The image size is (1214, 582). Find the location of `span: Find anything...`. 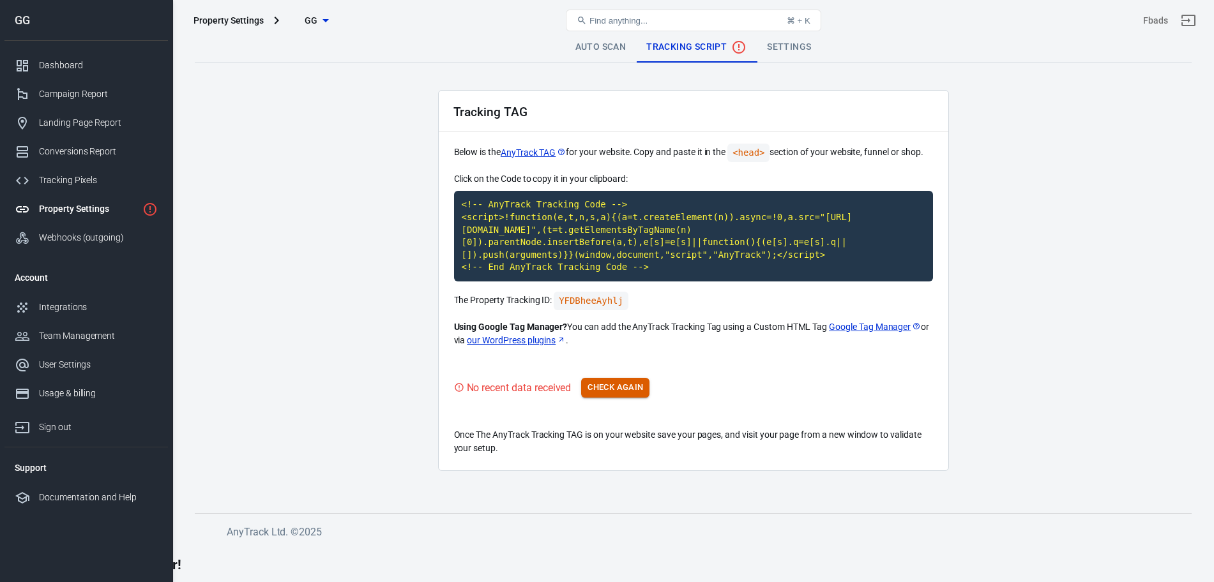

span: Find anything... is located at coordinates (618, 20).